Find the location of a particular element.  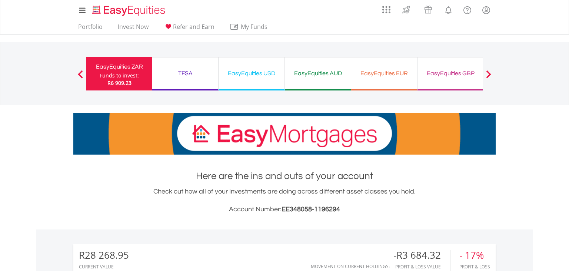

div: TFSA is located at coordinates (185, 73).